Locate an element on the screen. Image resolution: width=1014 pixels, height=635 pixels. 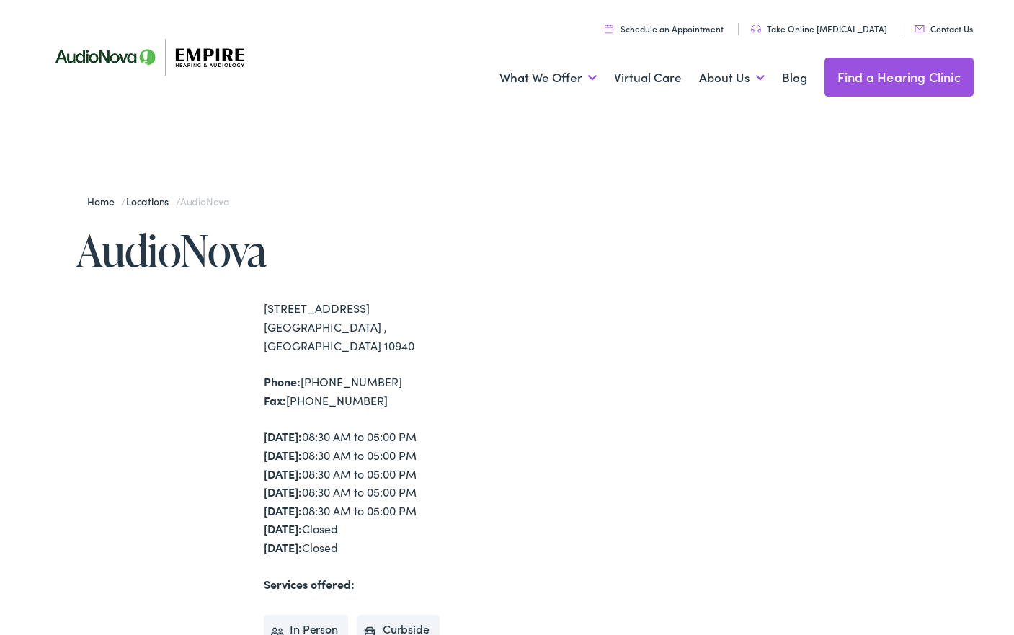
strong: Phone: is located at coordinates (282, 381).